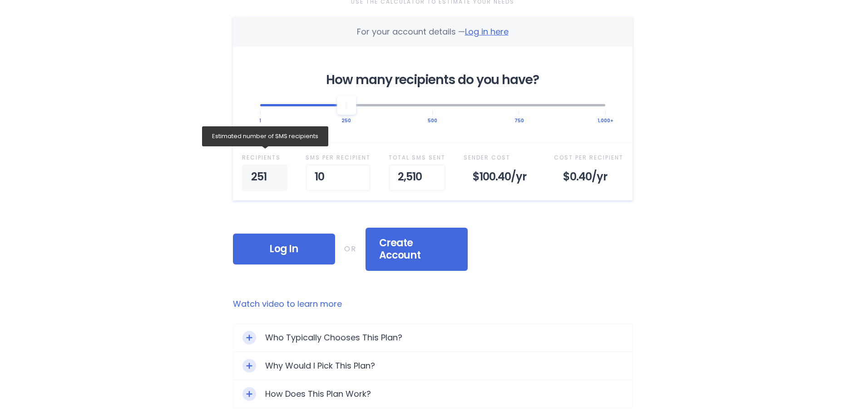 This screenshot has height=414, width=865. Describe the element at coordinates (487, 31) in the screenshot. I see `span: Log in here` at that location.